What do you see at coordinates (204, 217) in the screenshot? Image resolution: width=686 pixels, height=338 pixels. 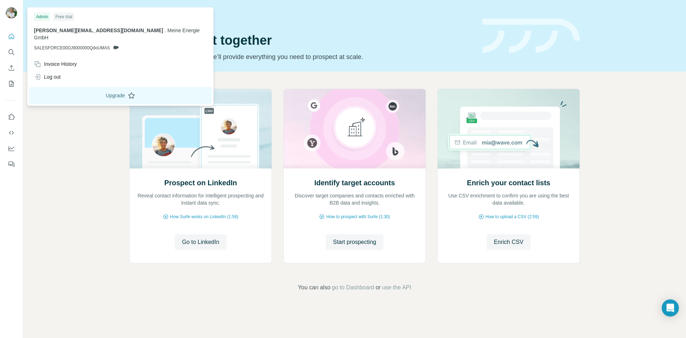 I see `span: How Surfe works on LinkedIn (1:58)` at bounding box center [204, 217].